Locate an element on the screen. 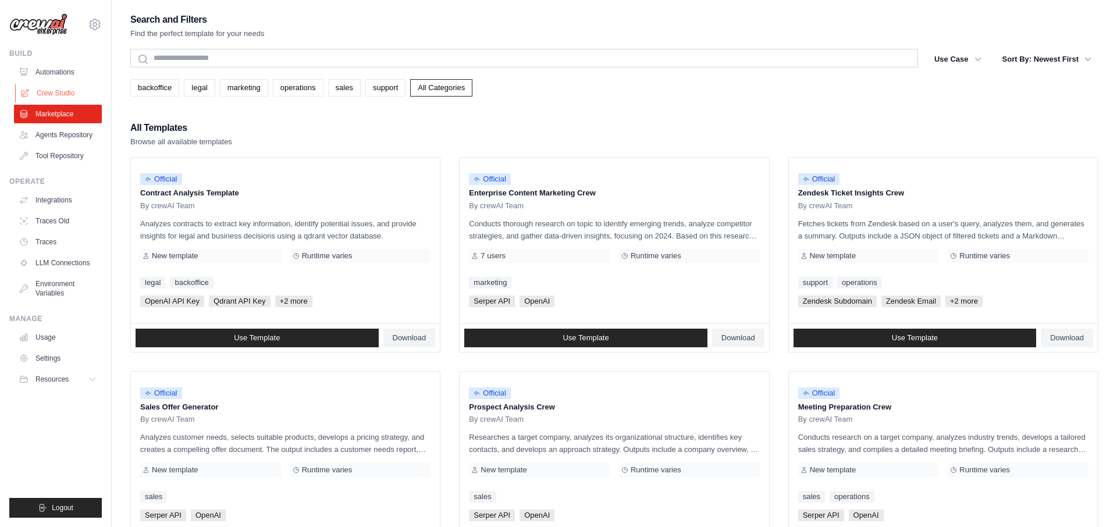  img: Logo is located at coordinates (38, 24).